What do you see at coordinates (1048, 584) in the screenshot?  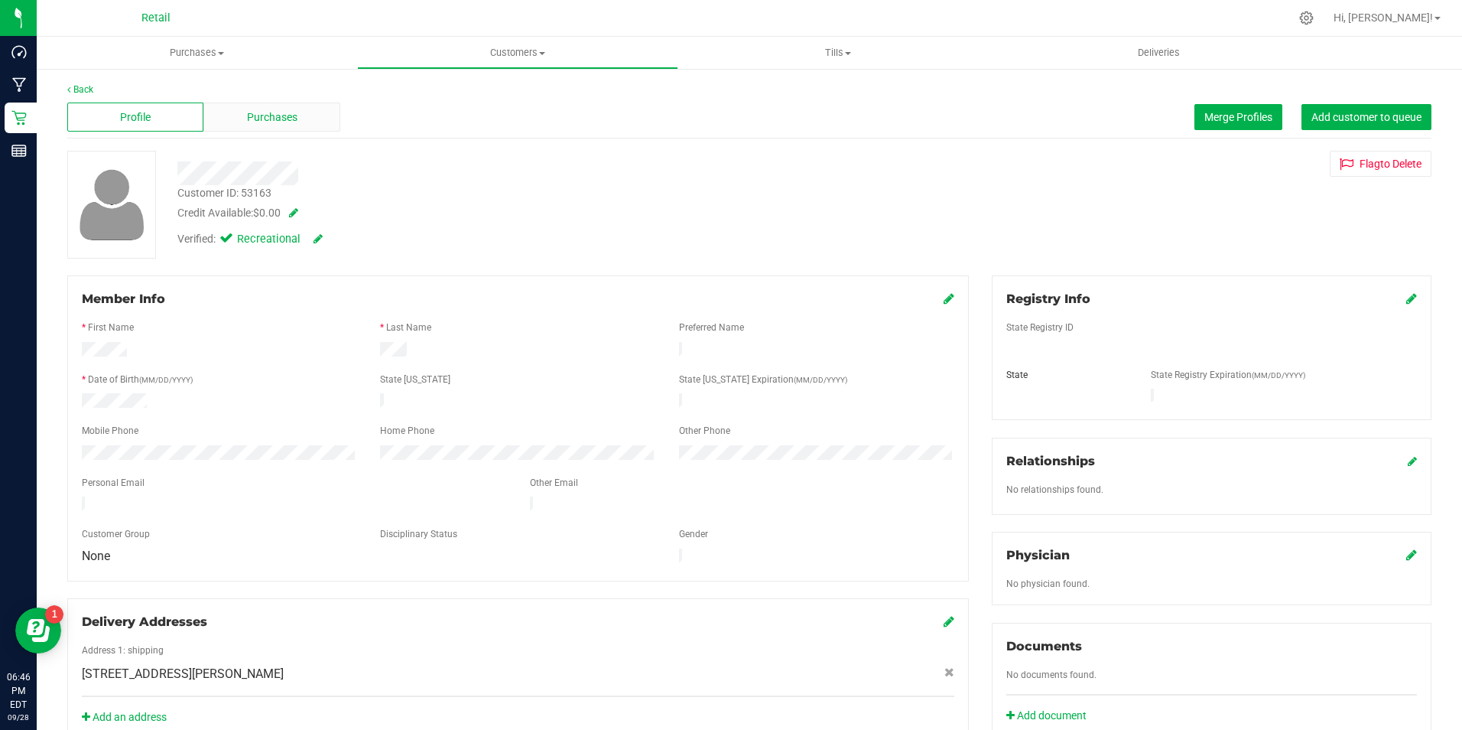 I see `span: No physician found.` at bounding box center [1048, 584].